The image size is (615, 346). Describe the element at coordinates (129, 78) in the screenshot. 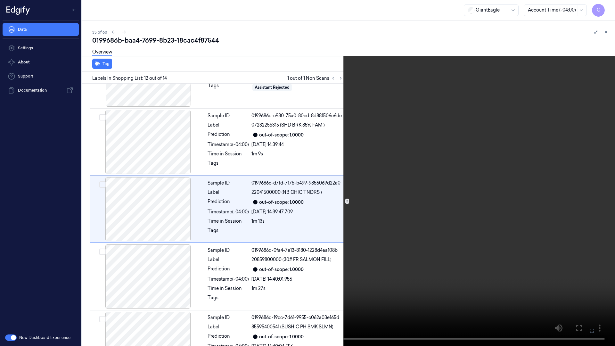

I see `span: Labels In Shopping List: 12 out of 14` at that location.